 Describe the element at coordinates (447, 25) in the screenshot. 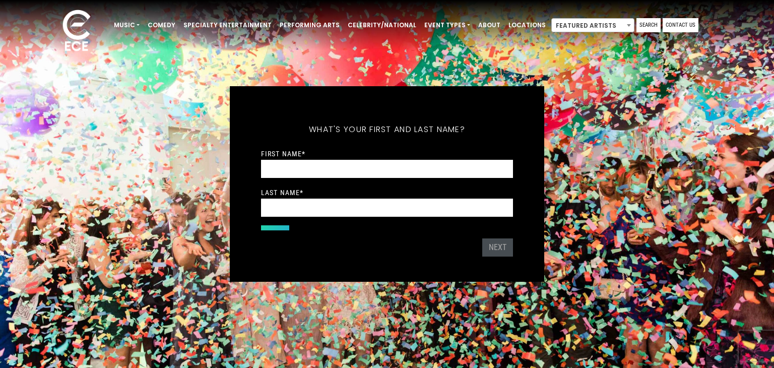

I see `a: Event Types` at that location.